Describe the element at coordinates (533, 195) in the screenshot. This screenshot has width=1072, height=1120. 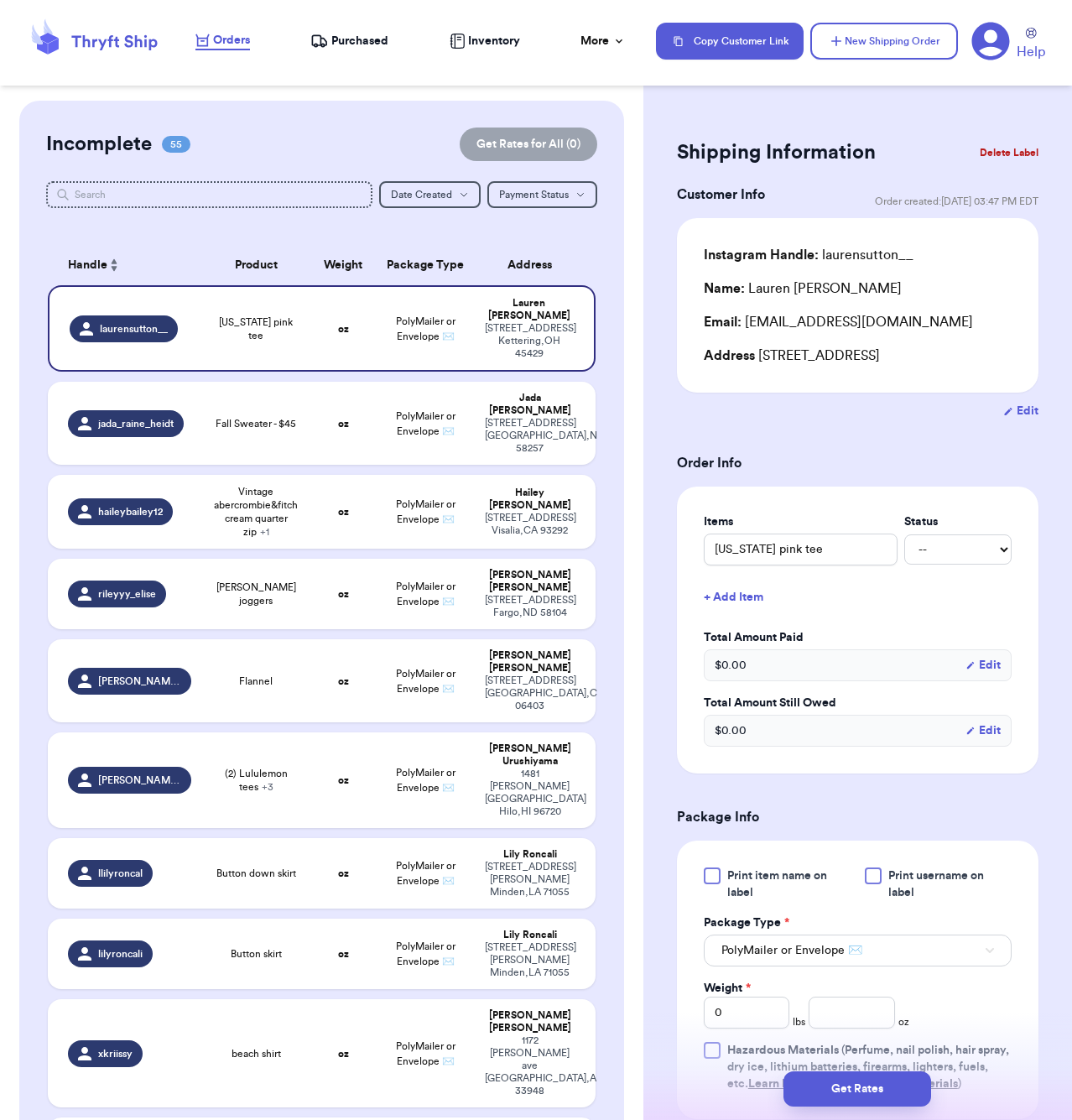
I see `span: Payment Status` at that location.